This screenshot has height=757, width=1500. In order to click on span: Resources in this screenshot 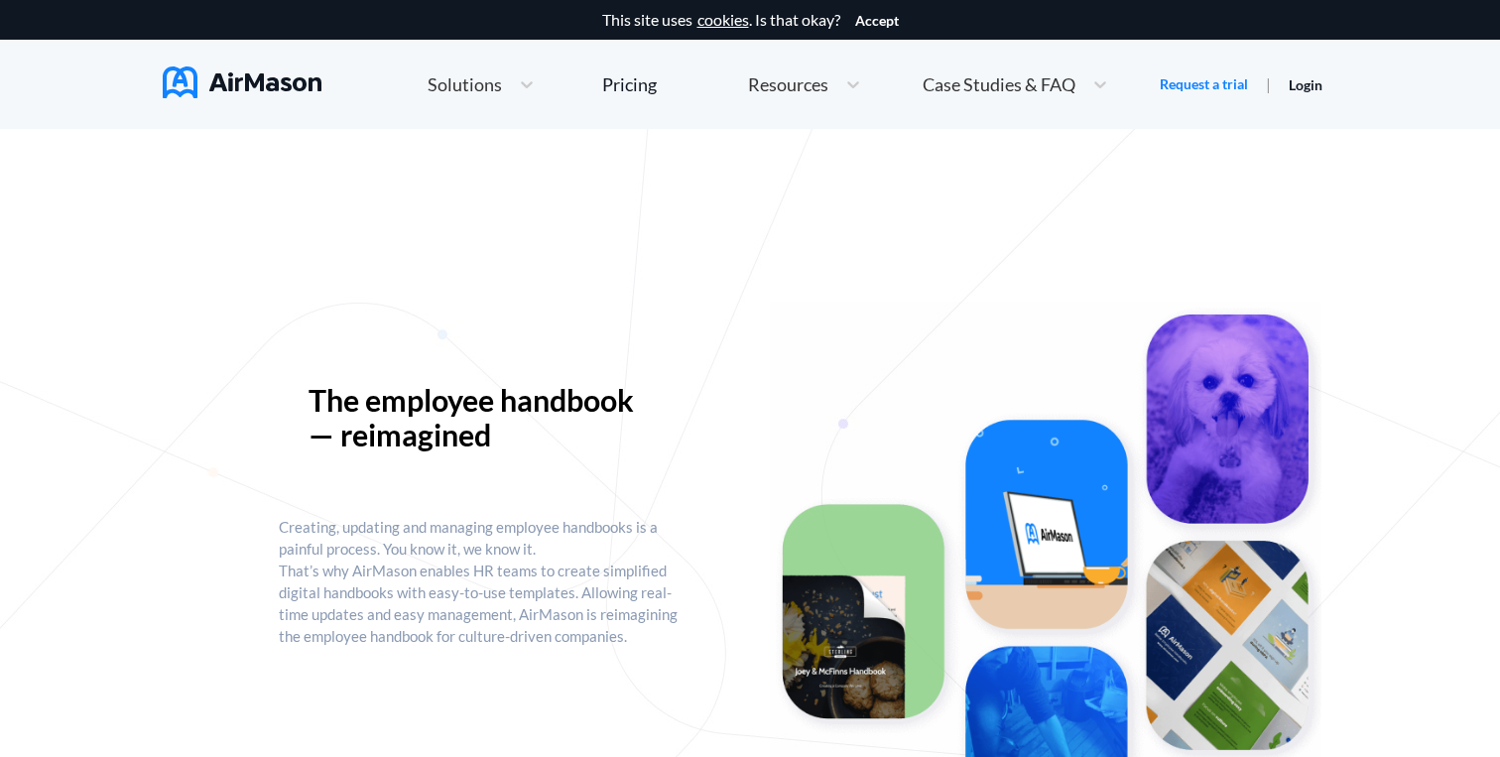, I will do `click(788, 84)`.